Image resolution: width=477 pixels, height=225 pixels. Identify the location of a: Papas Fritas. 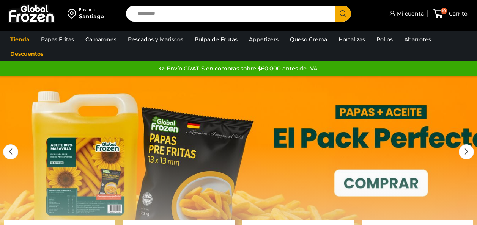
(57, 39).